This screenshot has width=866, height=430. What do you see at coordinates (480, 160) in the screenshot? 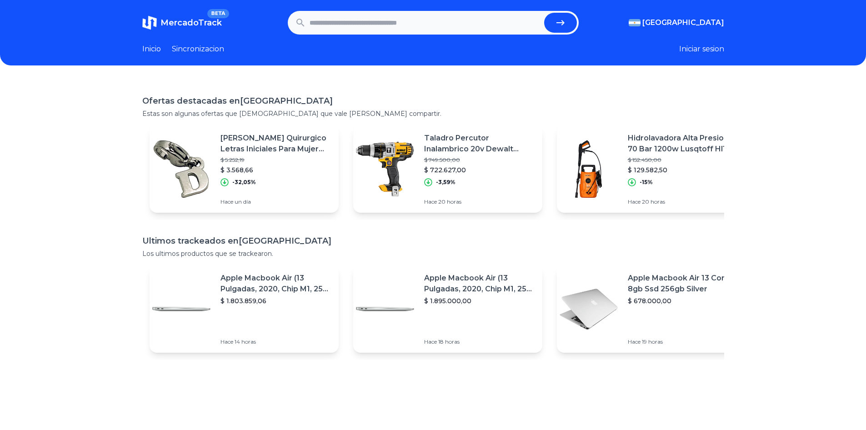
I see `p: $ 749.500,00` at bounding box center [480, 160].